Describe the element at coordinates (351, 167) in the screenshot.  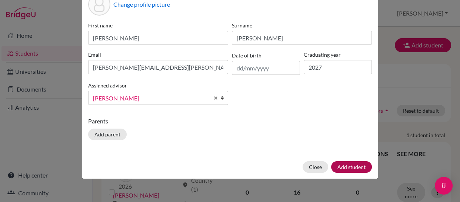
I see `button: Add student` at that location.